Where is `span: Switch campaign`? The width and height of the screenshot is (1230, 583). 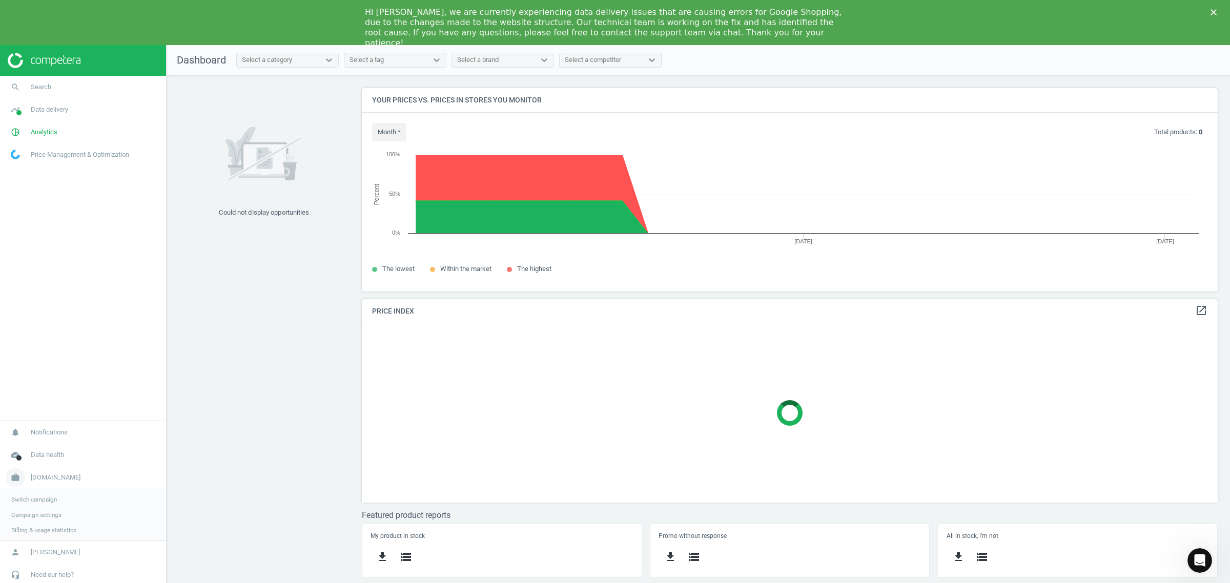
span: Switch campaign is located at coordinates (34, 500).